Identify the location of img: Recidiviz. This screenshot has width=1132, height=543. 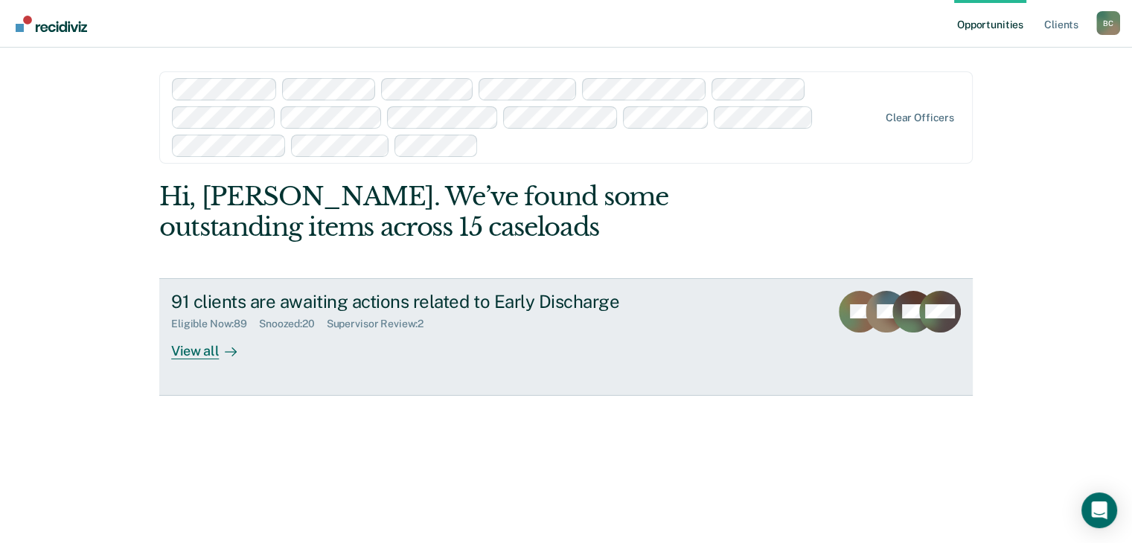
(51, 24).